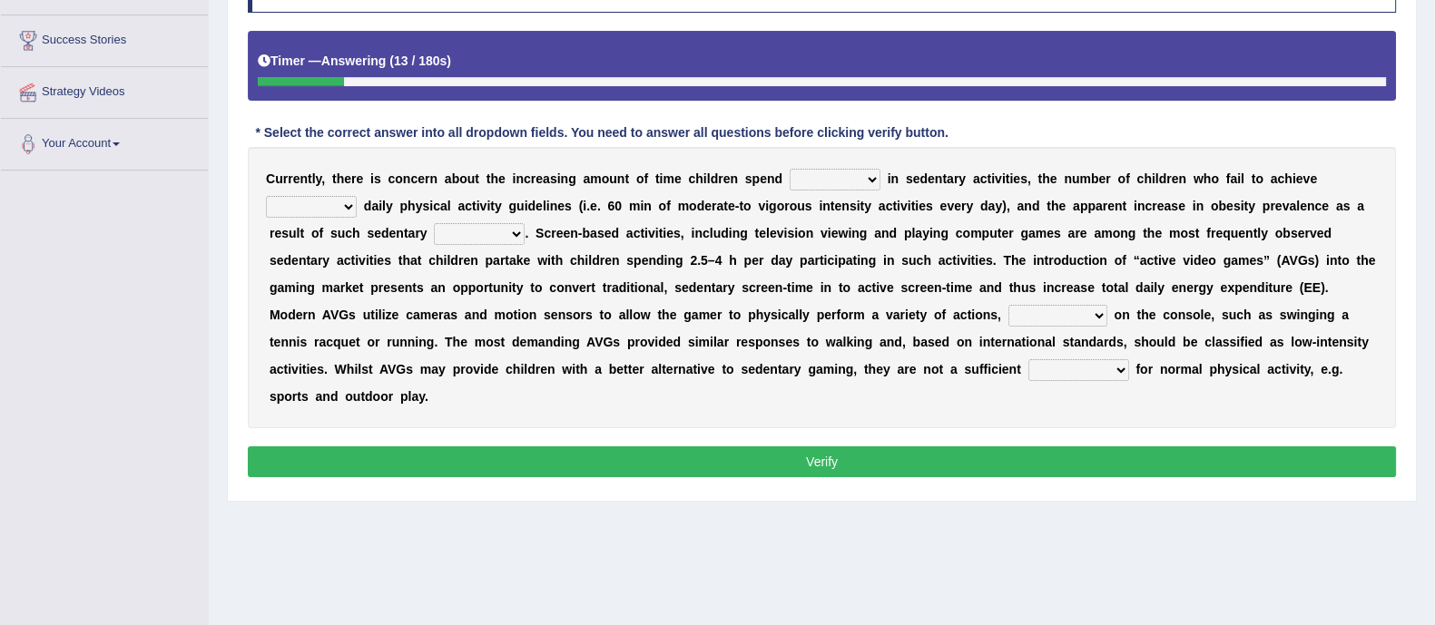 The height and width of the screenshot is (625, 1435). Describe the element at coordinates (822, 462) in the screenshot. I see `button: Verify` at that location.